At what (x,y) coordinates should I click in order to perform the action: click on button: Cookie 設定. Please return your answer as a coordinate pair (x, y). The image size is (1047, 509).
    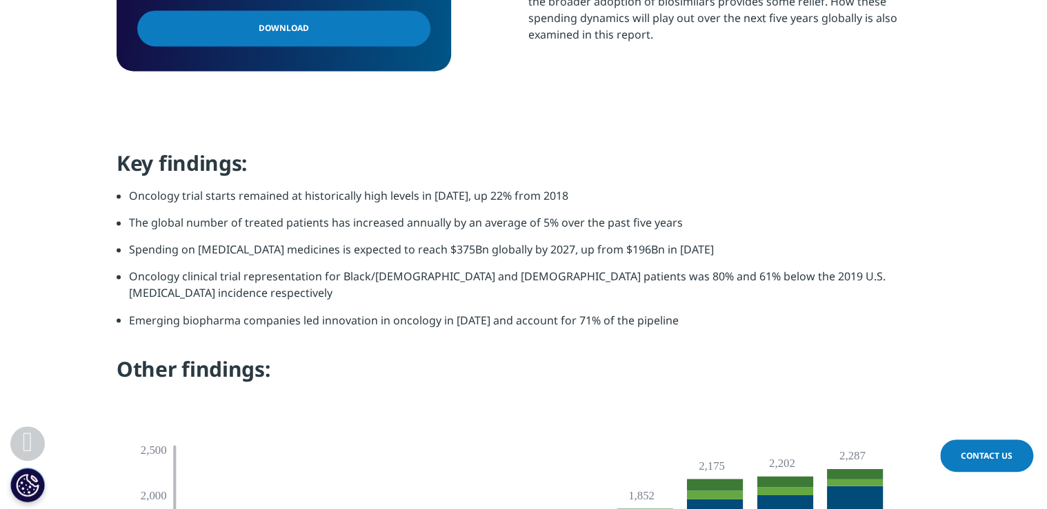
    Looking at the image, I should click on (28, 485).